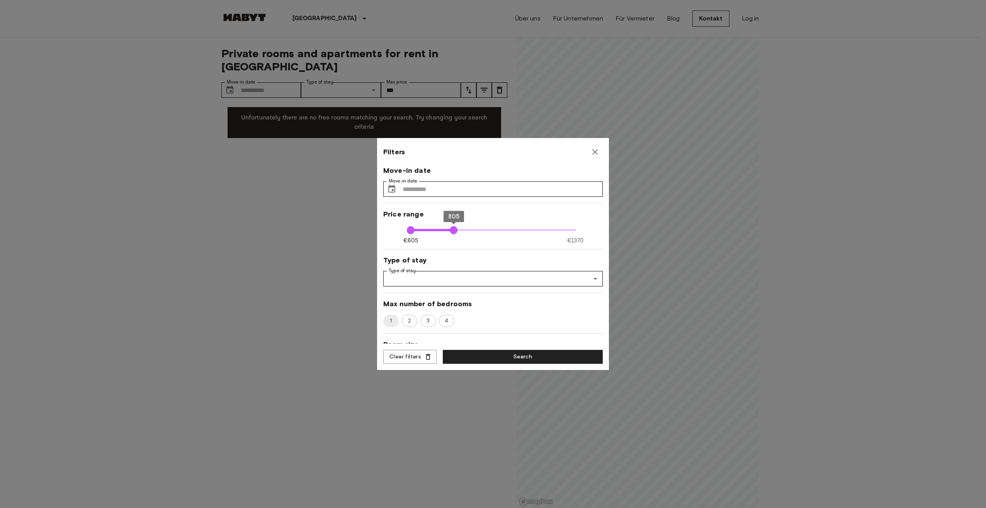 This screenshot has height=508, width=986. I want to click on span: 4, so click(446, 321).